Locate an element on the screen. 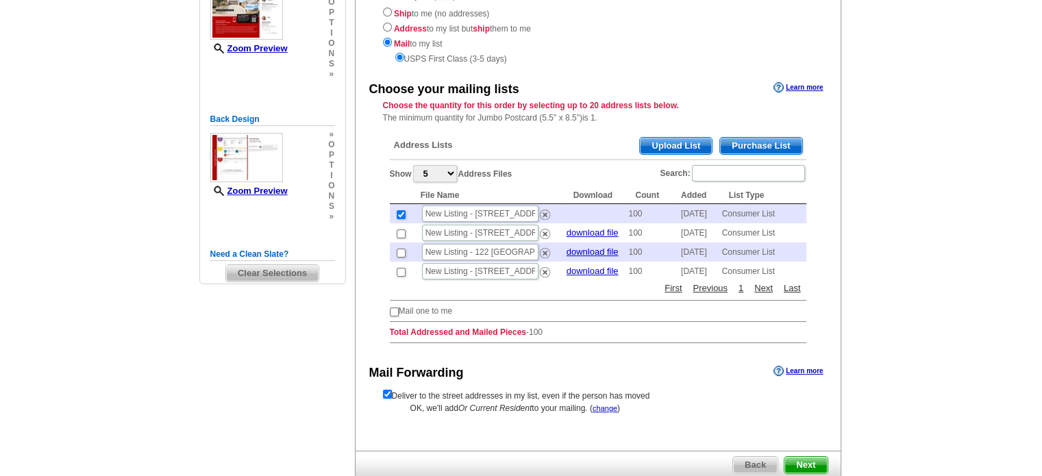 This screenshot has height=476, width=1042. a: change is located at coordinates (605, 408).